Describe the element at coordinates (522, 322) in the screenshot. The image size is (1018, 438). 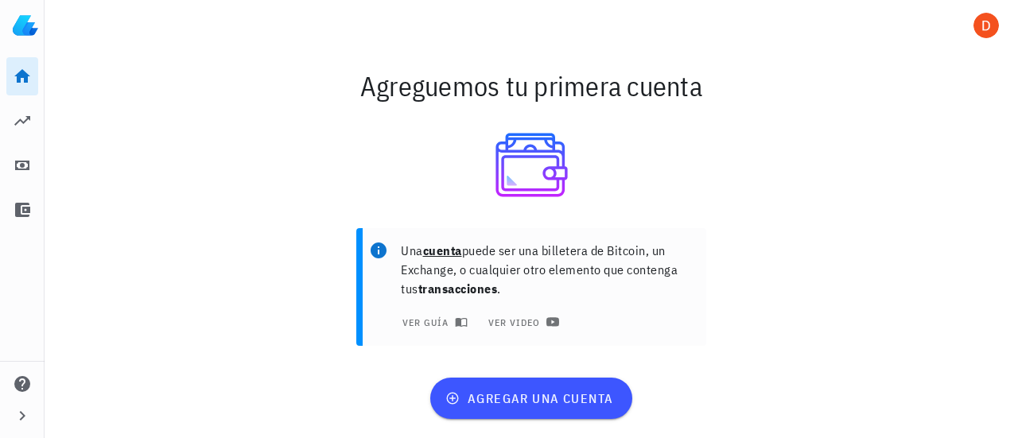
I see `a: ver video` at that location.